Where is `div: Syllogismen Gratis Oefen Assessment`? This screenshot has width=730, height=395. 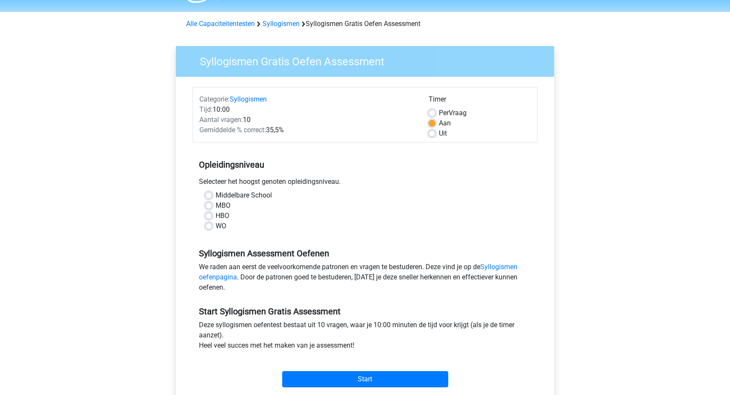 div: Syllogismen Gratis Oefen Assessment is located at coordinates (365, 24).